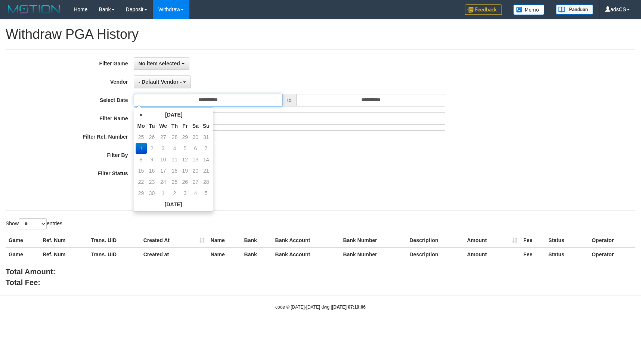  I want to click on td: 11, so click(174, 160).